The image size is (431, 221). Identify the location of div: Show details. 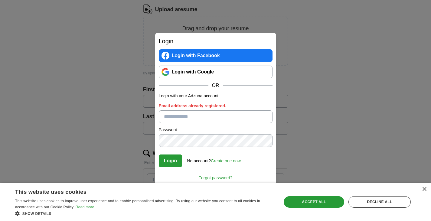
(144, 213).